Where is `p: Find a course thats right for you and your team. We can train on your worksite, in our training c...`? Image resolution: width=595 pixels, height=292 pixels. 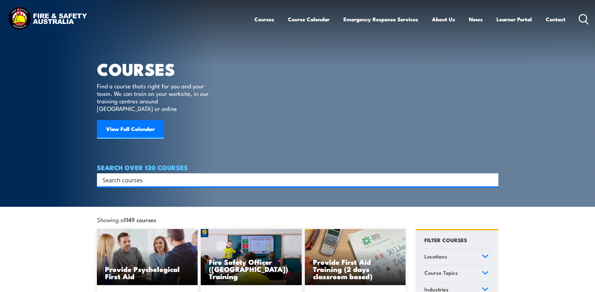
p: Find a course thats right for you and your team. We can train on your worksite, in our training c... is located at coordinates (154, 97).